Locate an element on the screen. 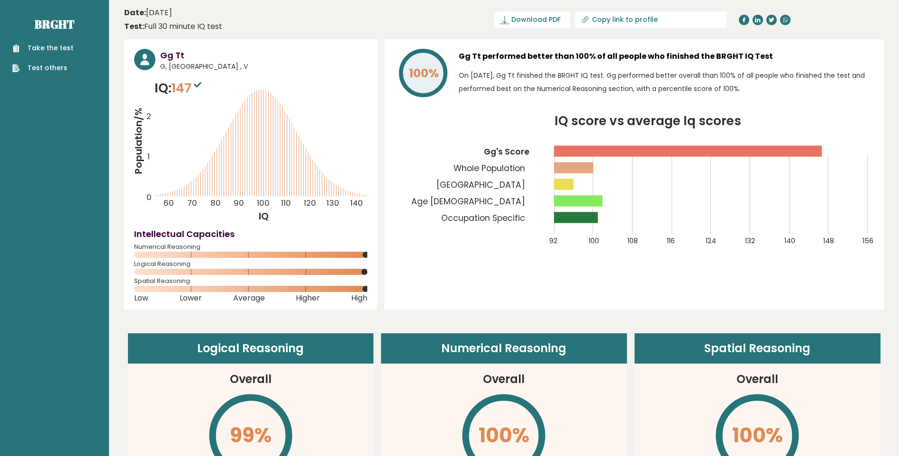 The width and height of the screenshot is (899, 456). tspan: Population/% is located at coordinates (138, 141).